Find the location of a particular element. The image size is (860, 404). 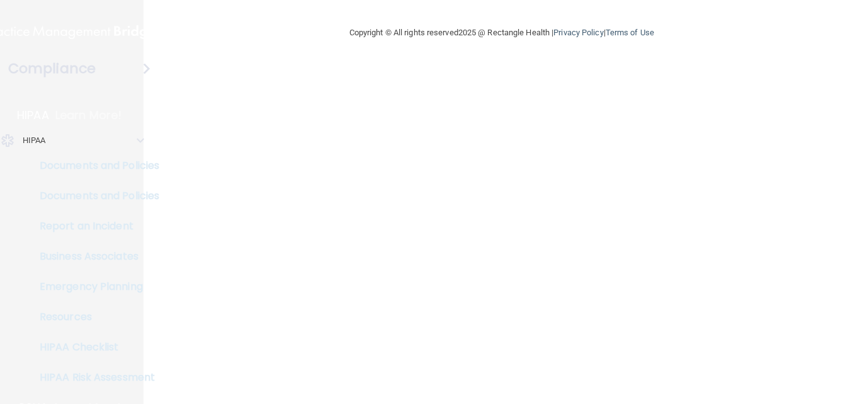

p: Learn More! is located at coordinates (89, 115).